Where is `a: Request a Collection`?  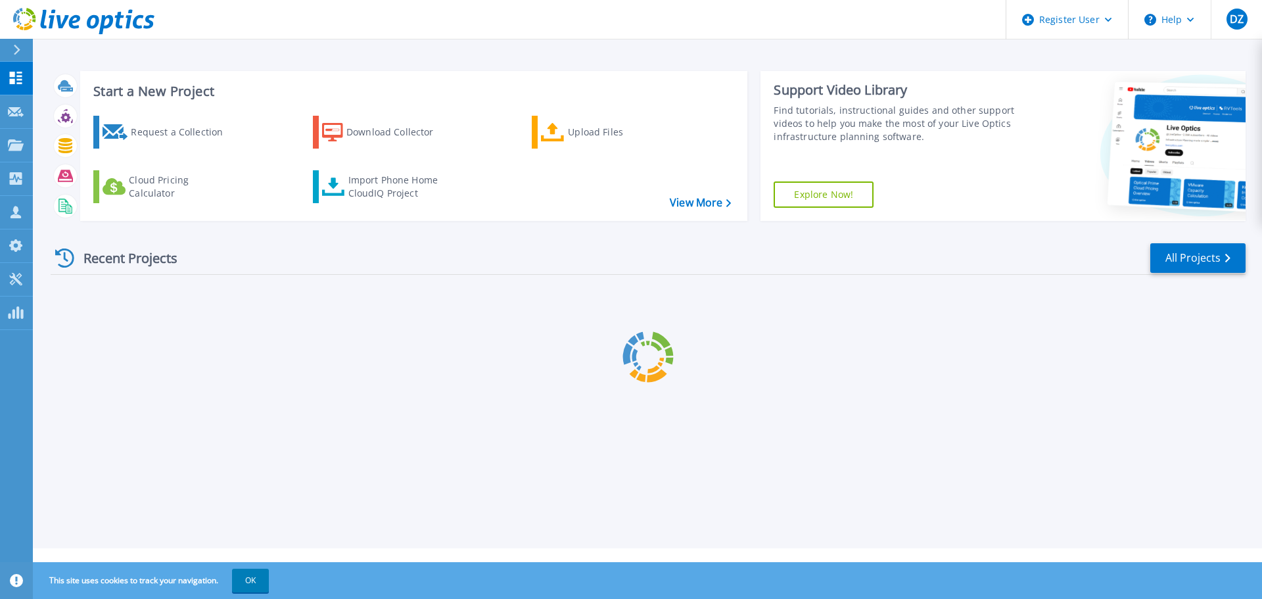 a: Request a Collection is located at coordinates (166, 132).